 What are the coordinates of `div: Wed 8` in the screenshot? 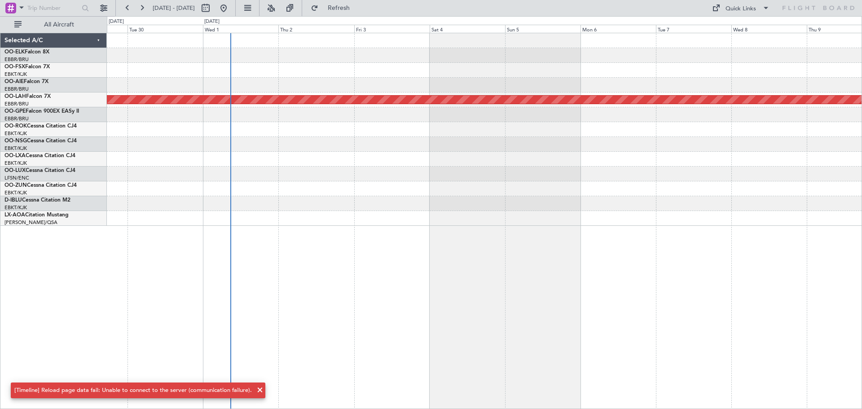 It's located at (769, 29).